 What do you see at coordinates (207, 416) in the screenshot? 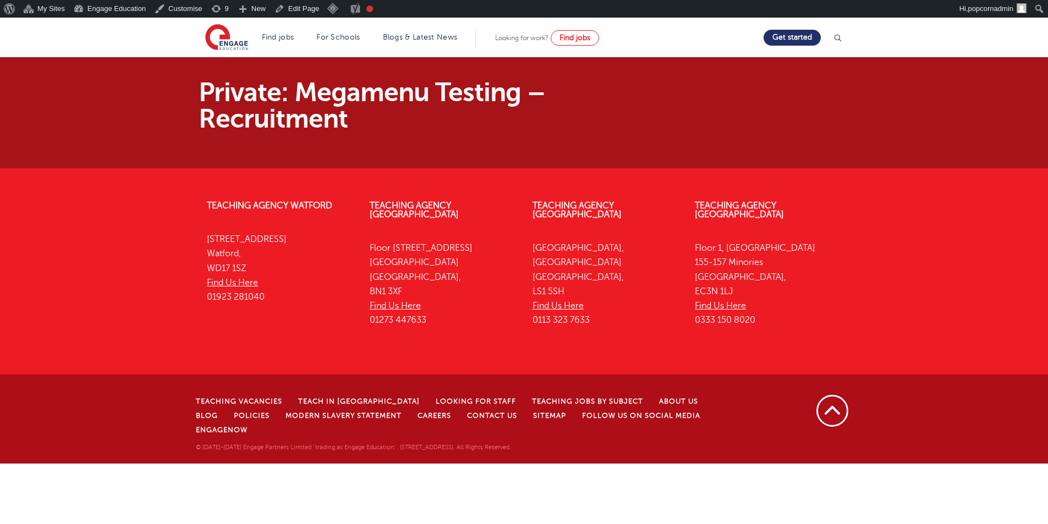
I see `a: Blog` at bounding box center [207, 416].